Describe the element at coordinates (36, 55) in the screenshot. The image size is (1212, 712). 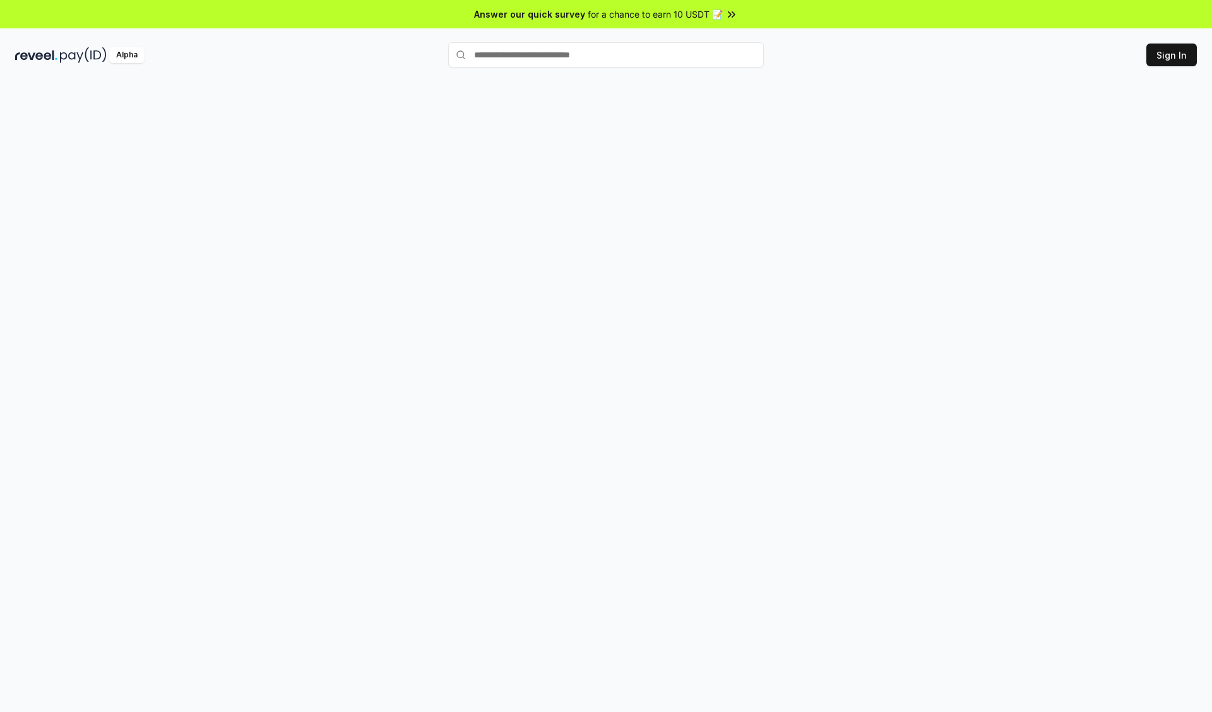
I see `img: reveel_dark` at that location.